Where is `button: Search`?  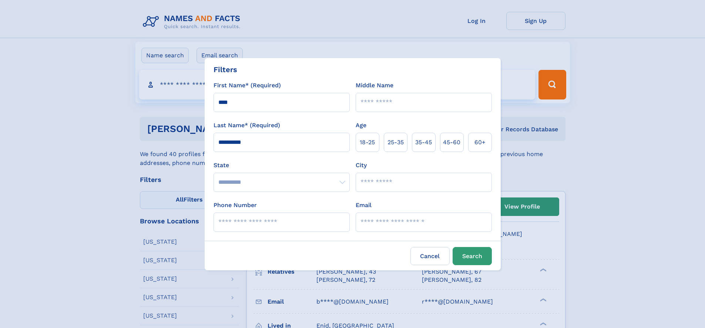
button: Search is located at coordinates (472, 256).